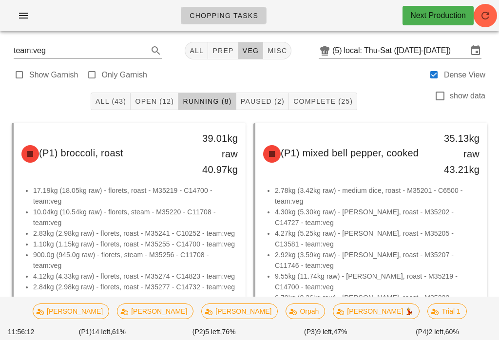 This screenshot has height=340, width=499. I want to click on span: (P1) mixed bell pepper, cooked, so click(349, 153).